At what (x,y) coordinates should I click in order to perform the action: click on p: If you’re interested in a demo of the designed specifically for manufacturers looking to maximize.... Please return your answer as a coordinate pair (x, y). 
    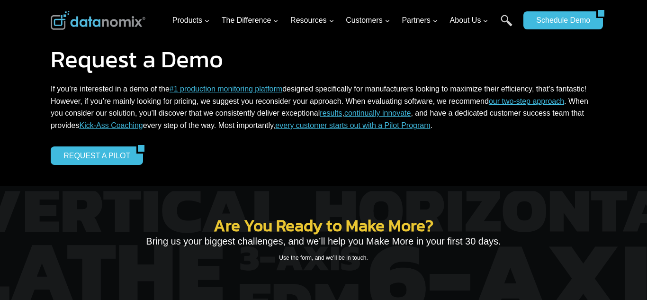
    Looking at the image, I should click on (323, 107).